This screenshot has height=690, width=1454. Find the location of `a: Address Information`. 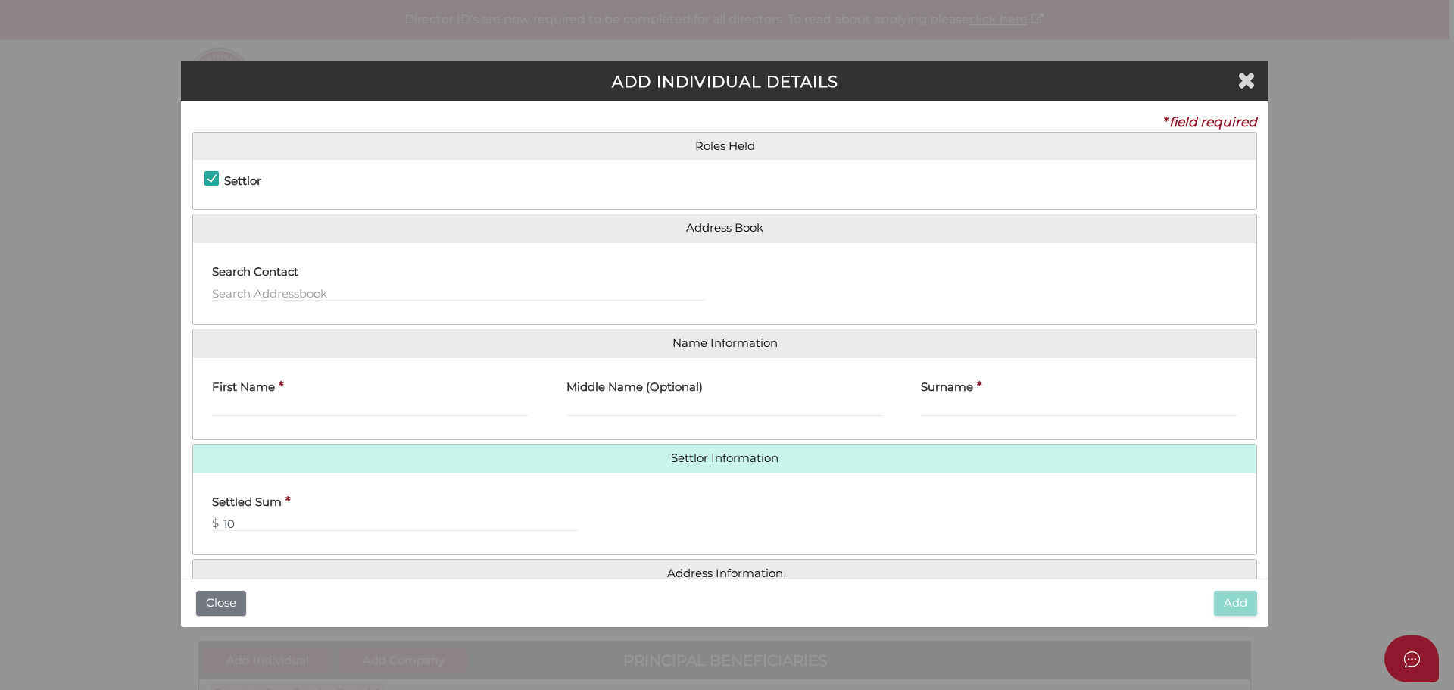

a: Address Information is located at coordinates (725, 573).